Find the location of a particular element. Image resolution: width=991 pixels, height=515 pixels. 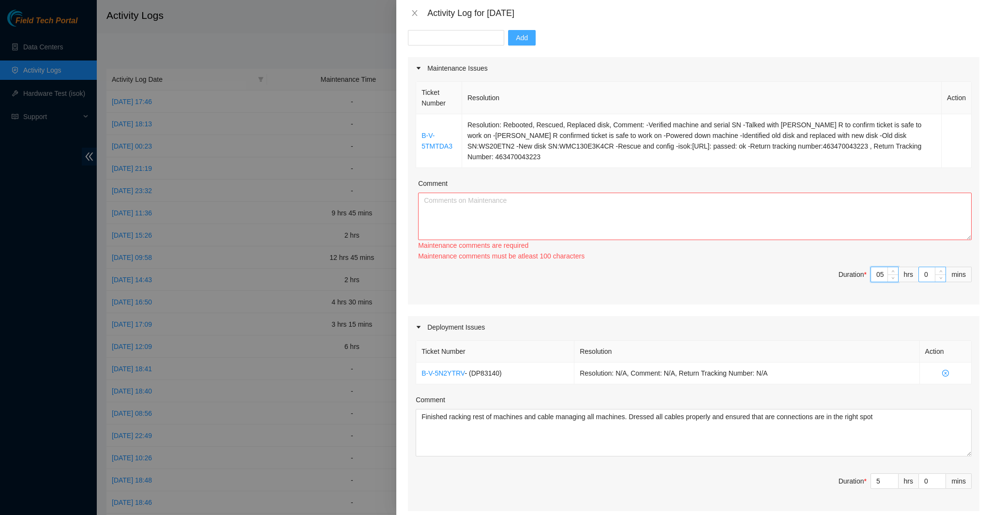

button: Close is located at coordinates (415, 13).